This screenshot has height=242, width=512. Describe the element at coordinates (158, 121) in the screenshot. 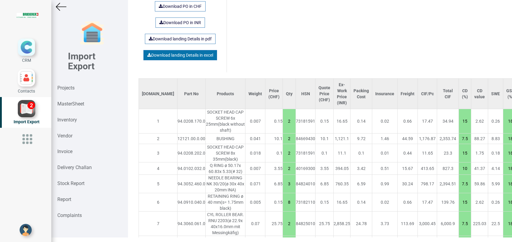

I see `td: 1` at that location.